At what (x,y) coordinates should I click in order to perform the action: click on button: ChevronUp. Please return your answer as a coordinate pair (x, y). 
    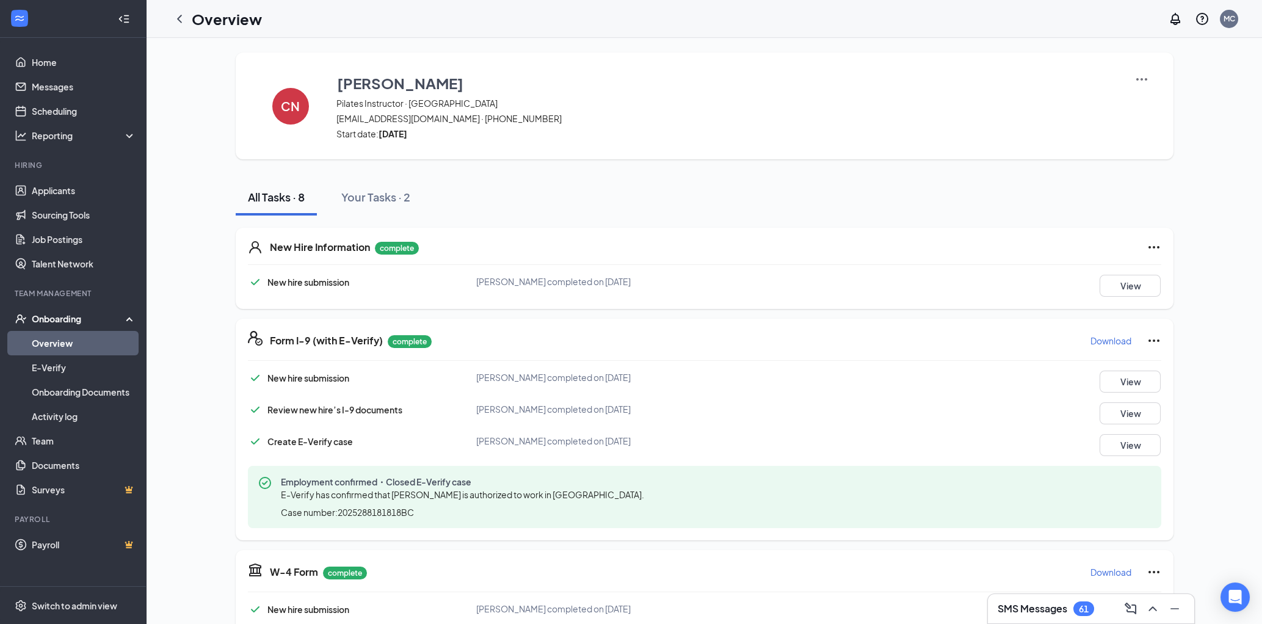
    Looking at the image, I should click on (1153, 609).